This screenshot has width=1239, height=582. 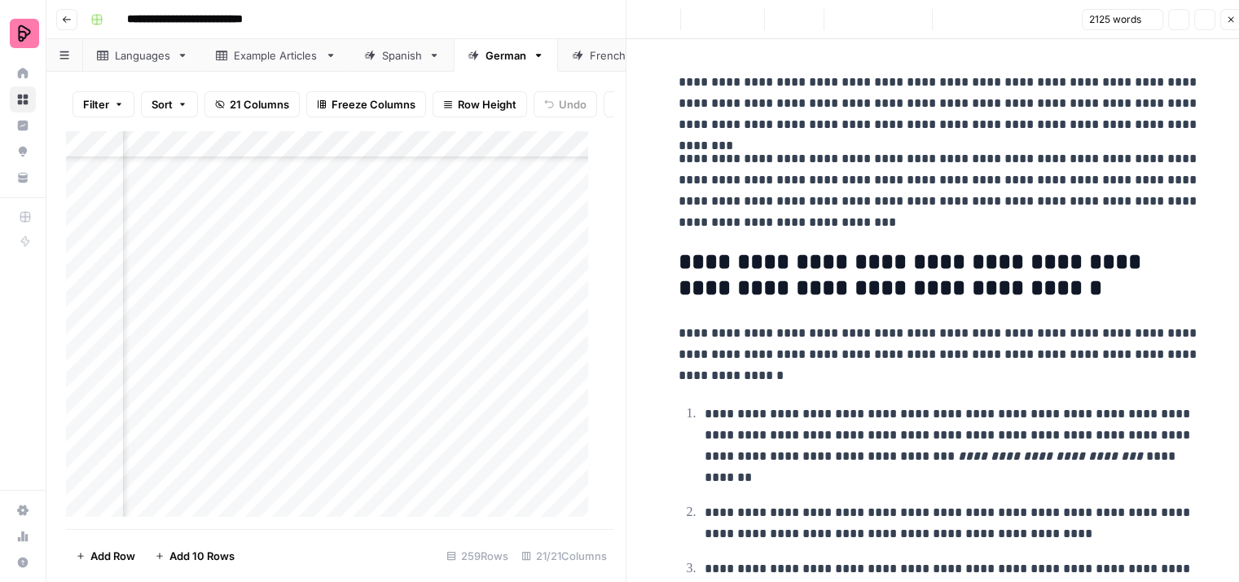 I want to click on img: Preply Logo, so click(x=24, y=33).